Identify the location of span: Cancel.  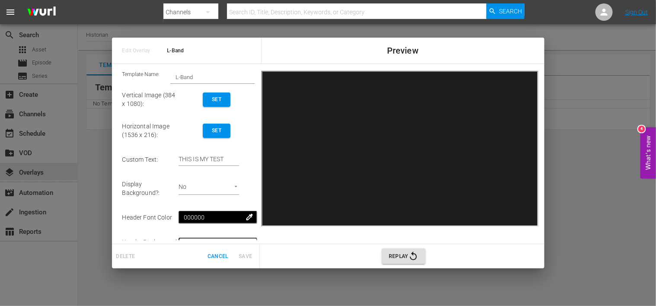
(218, 257).